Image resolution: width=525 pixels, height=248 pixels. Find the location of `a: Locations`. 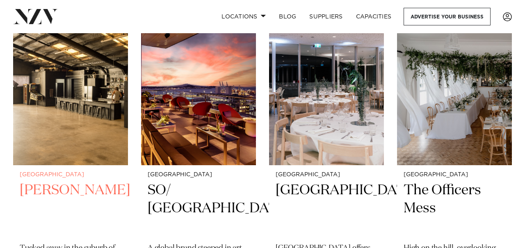

a: Locations is located at coordinates (244, 16).